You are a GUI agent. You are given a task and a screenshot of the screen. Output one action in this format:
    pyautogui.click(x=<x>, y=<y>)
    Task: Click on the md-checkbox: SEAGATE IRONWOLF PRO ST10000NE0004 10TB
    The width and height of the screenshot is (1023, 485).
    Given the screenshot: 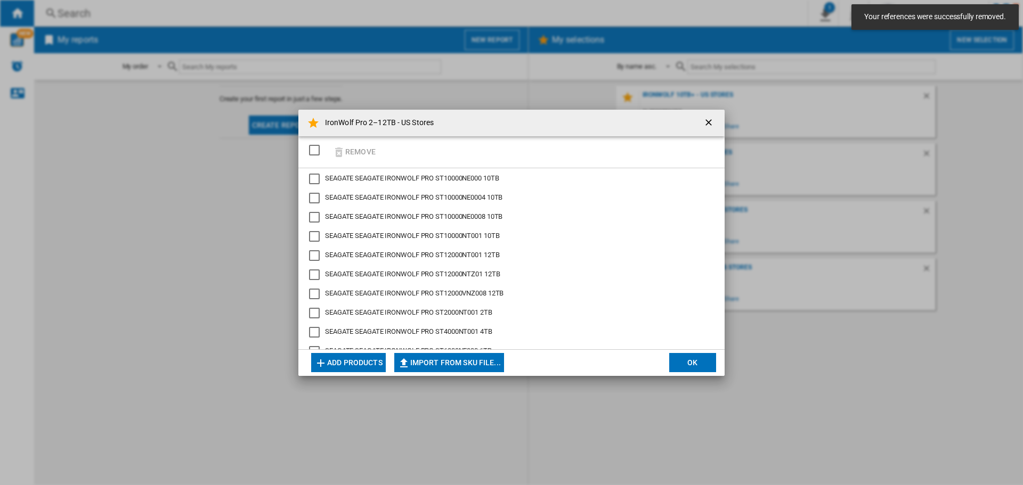 What is the action you would take?
    pyautogui.click(x=507, y=198)
    